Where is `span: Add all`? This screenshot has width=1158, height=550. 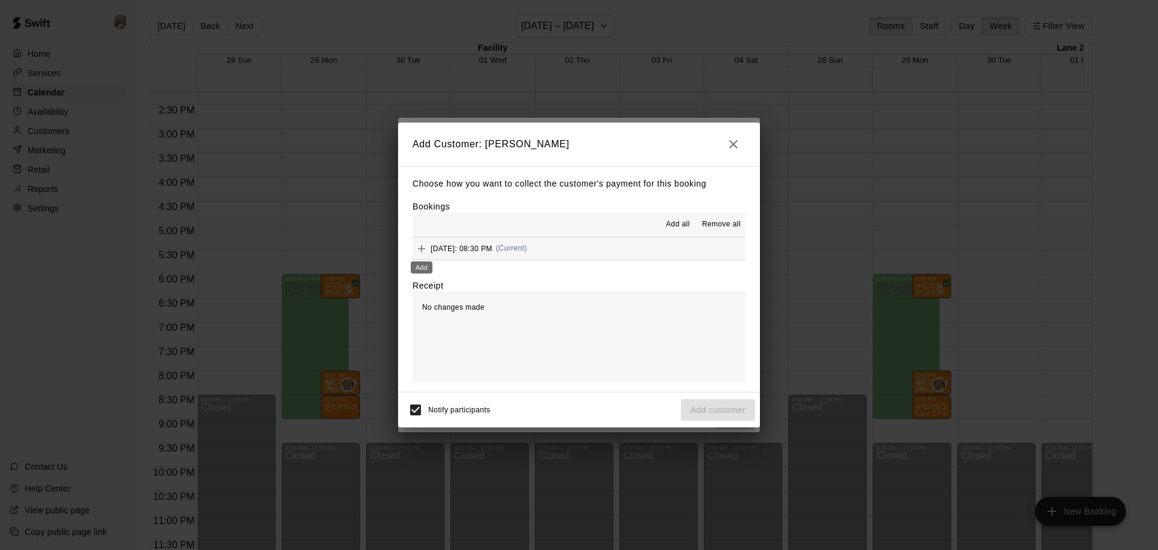 span: Add all is located at coordinates (678, 224).